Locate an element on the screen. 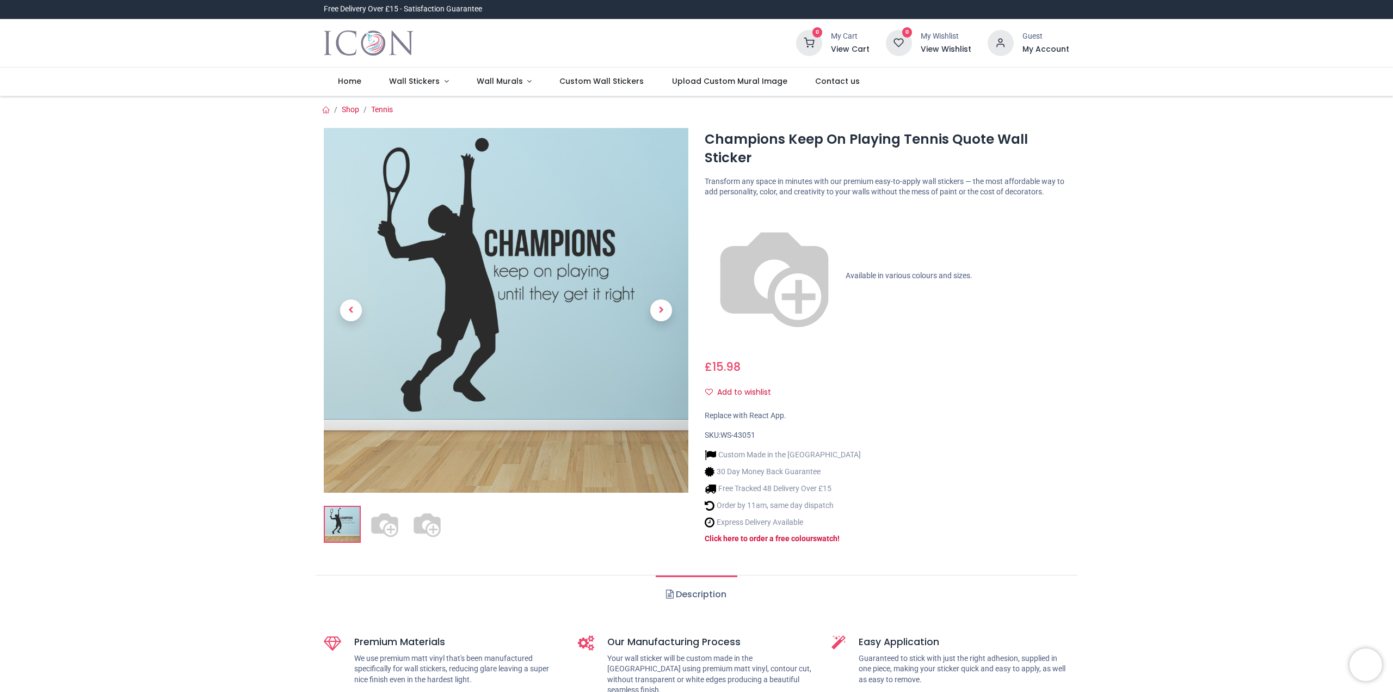 Image resolution: width=1393 pixels, height=692 pixels. span: Contact us is located at coordinates (837, 81).